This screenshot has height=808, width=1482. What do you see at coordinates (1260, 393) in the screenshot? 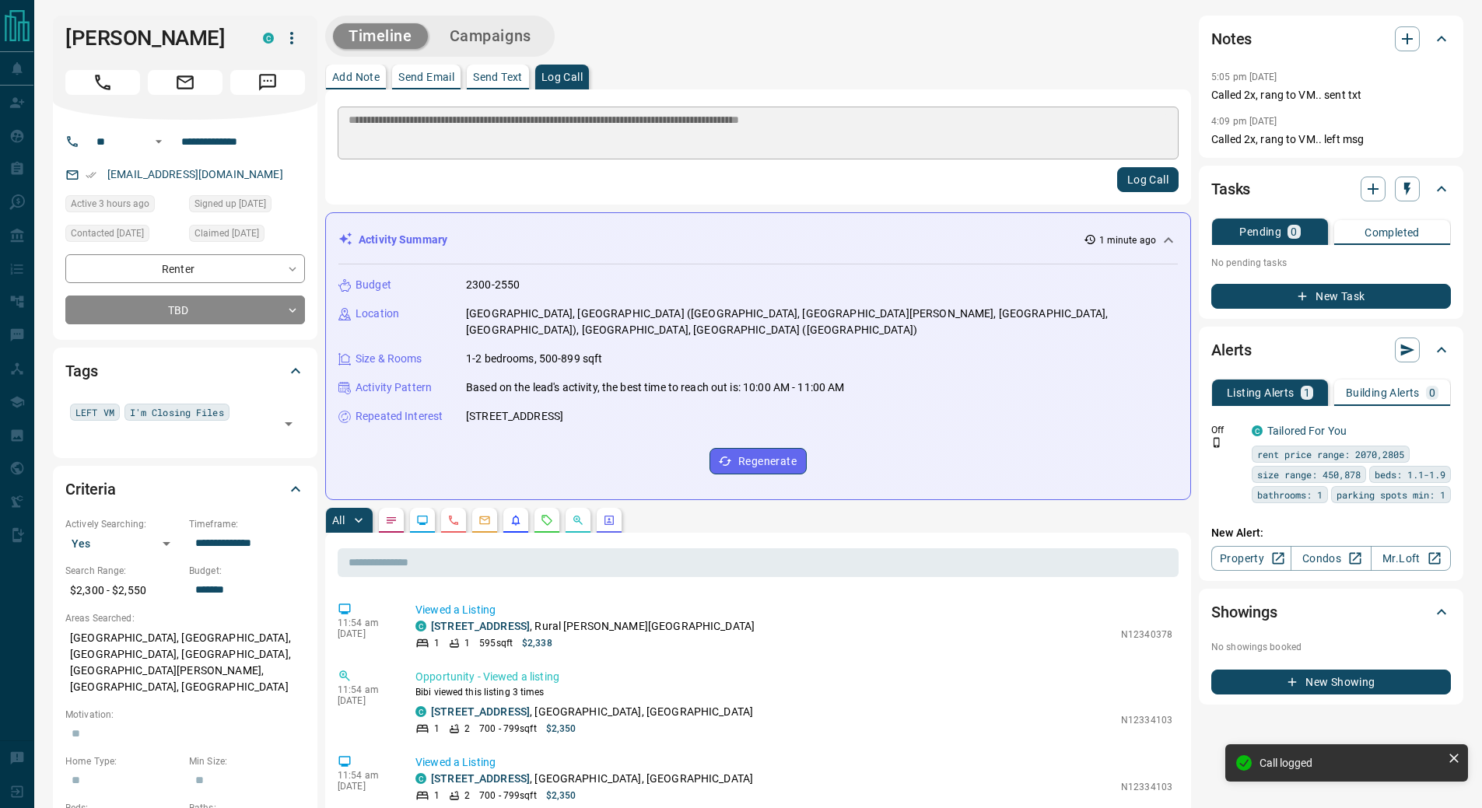
I see `p: Listing Alerts` at bounding box center [1260, 393].